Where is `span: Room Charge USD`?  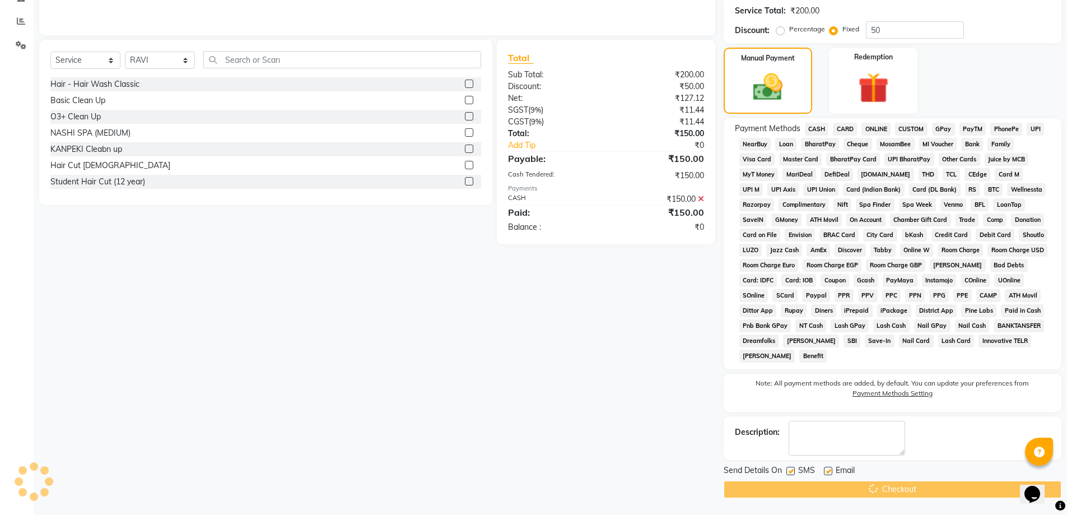
span: Room Charge USD is located at coordinates (1018, 250).